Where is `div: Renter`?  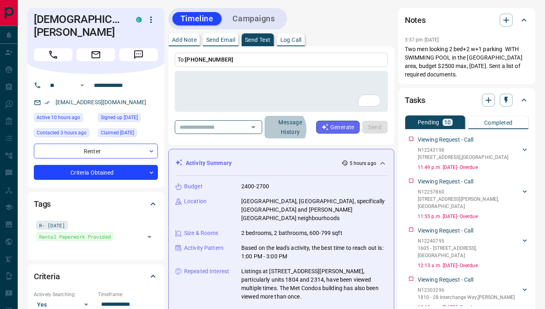 div: Renter is located at coordinates (96, 151).